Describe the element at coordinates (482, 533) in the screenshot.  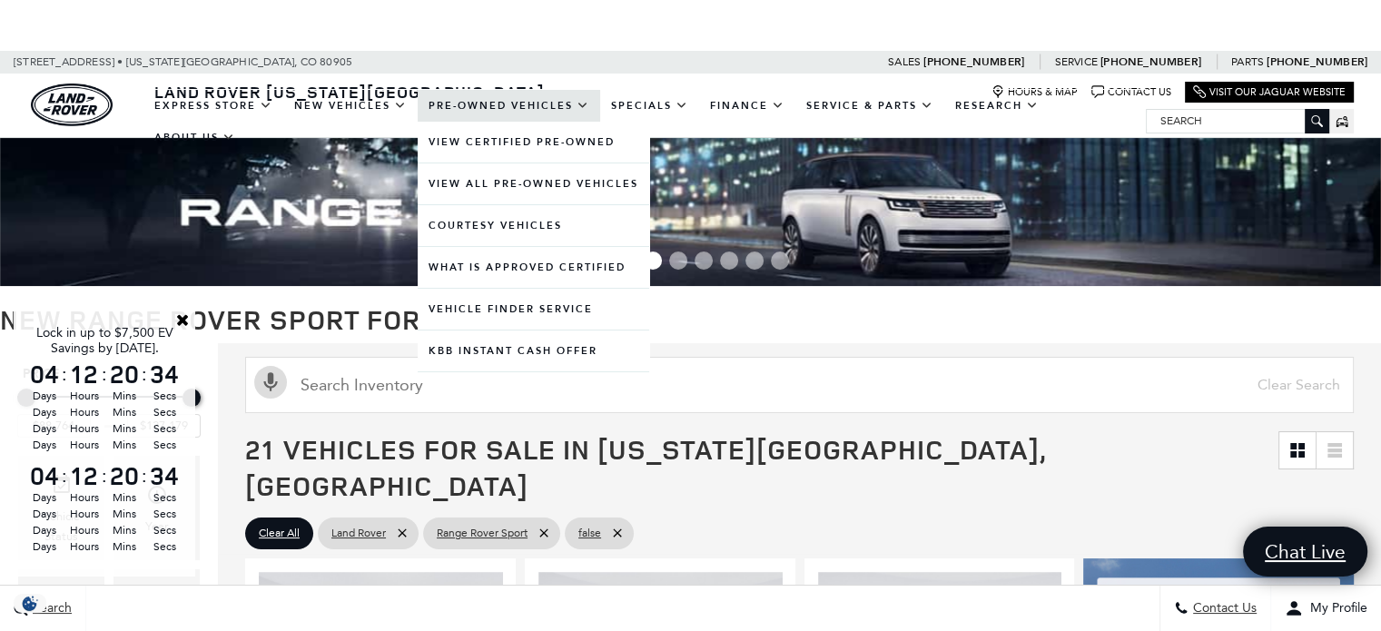
I see `span: Range Rover Sport` at that location.